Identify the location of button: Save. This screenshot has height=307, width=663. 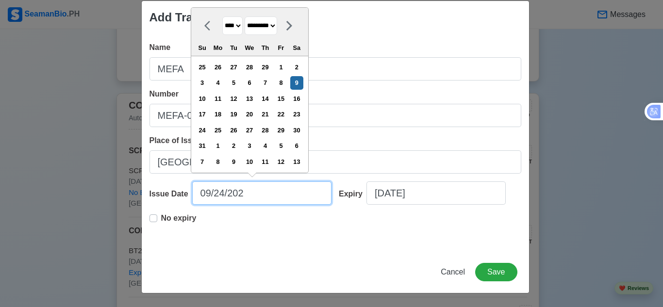
(496, 272).